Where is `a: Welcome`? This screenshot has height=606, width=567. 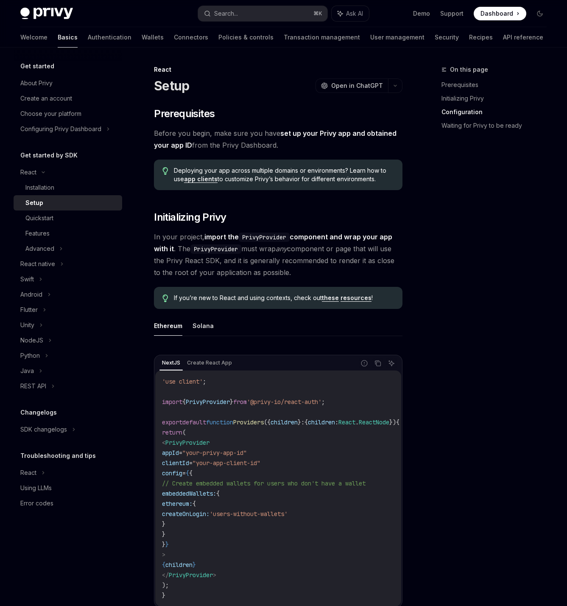 a: Welcome is located at coordinates (34, 37).